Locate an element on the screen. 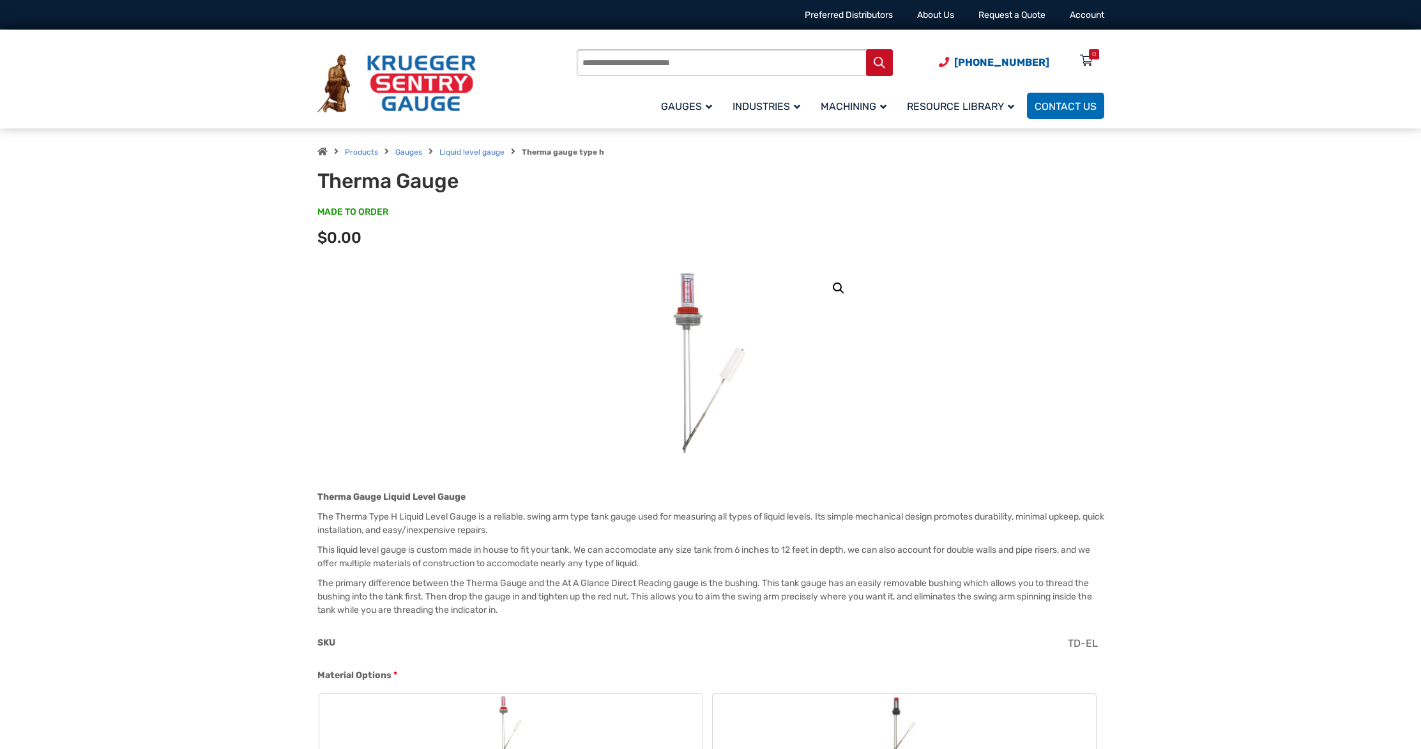  a: Products is located at coordinates (361, 152).